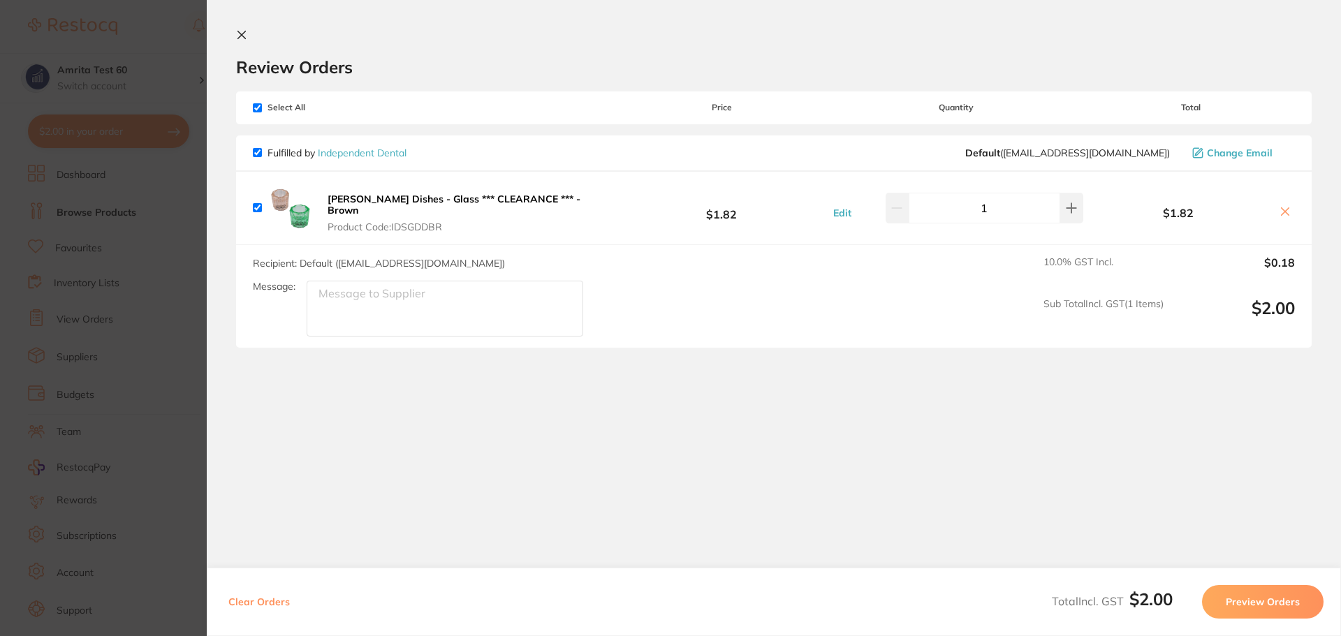 The image size is (1341, 636). I want to click on output: $2.00, so click(1235, 317).